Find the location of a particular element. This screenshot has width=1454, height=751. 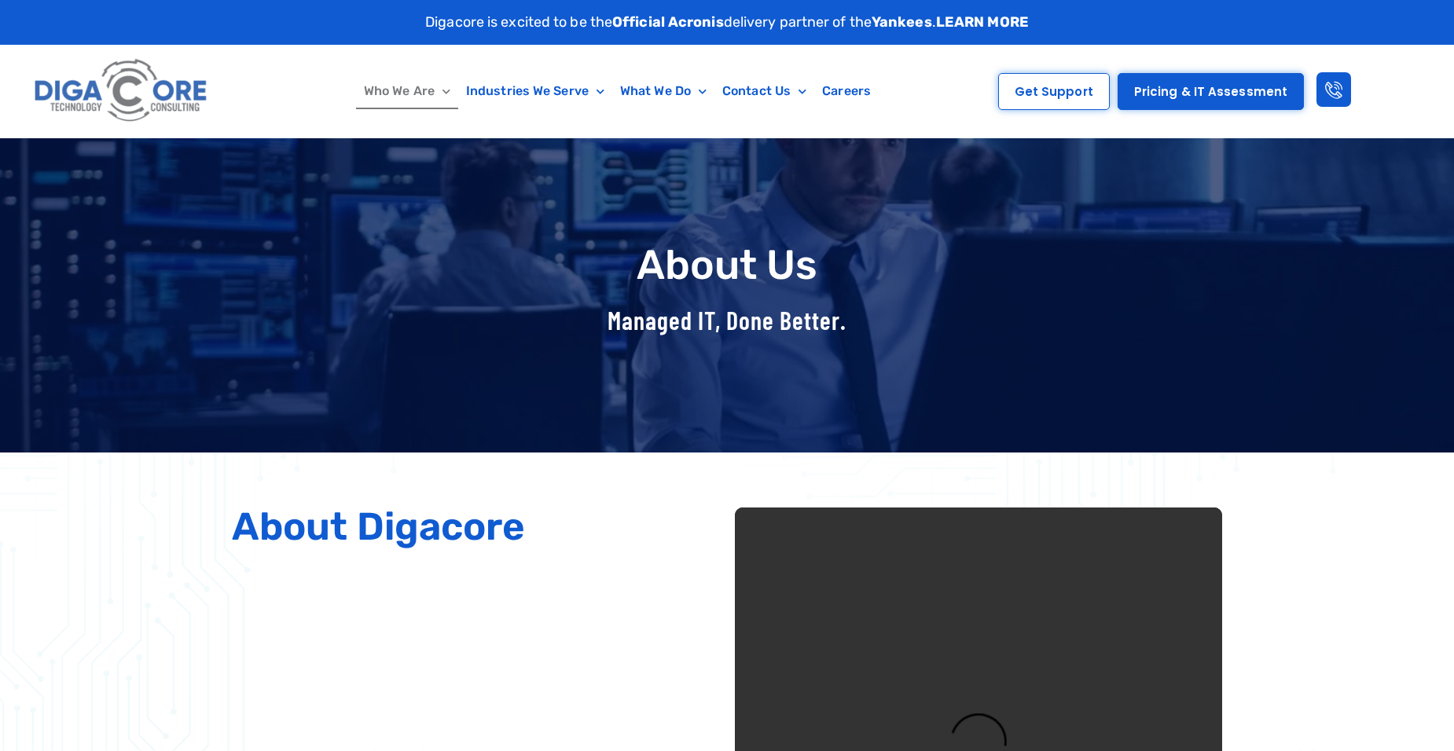

a: Industries We Serve is located at coordinates (535, 91).